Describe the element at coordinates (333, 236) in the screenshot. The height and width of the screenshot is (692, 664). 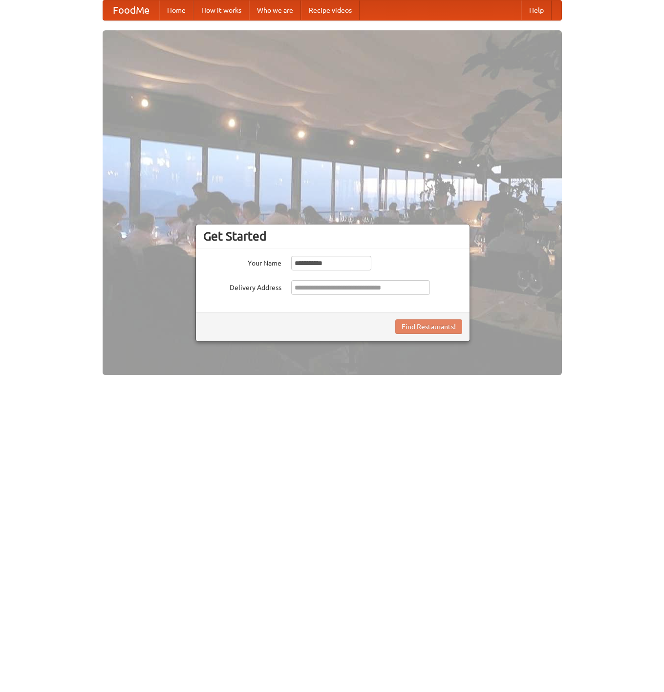
I see `h3: Get Started` at that location.